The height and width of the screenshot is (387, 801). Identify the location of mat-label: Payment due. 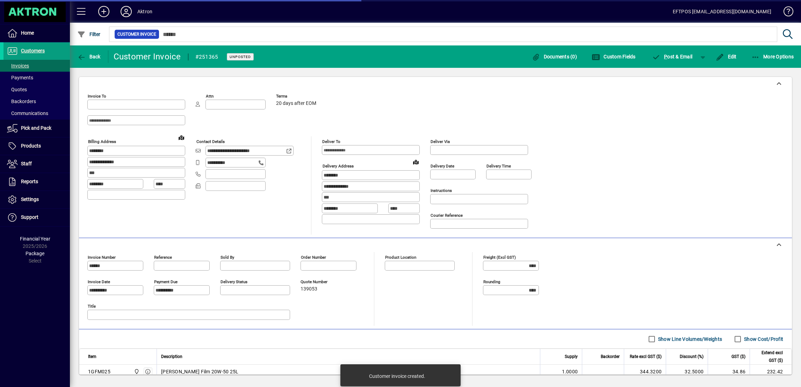
(166, 282).